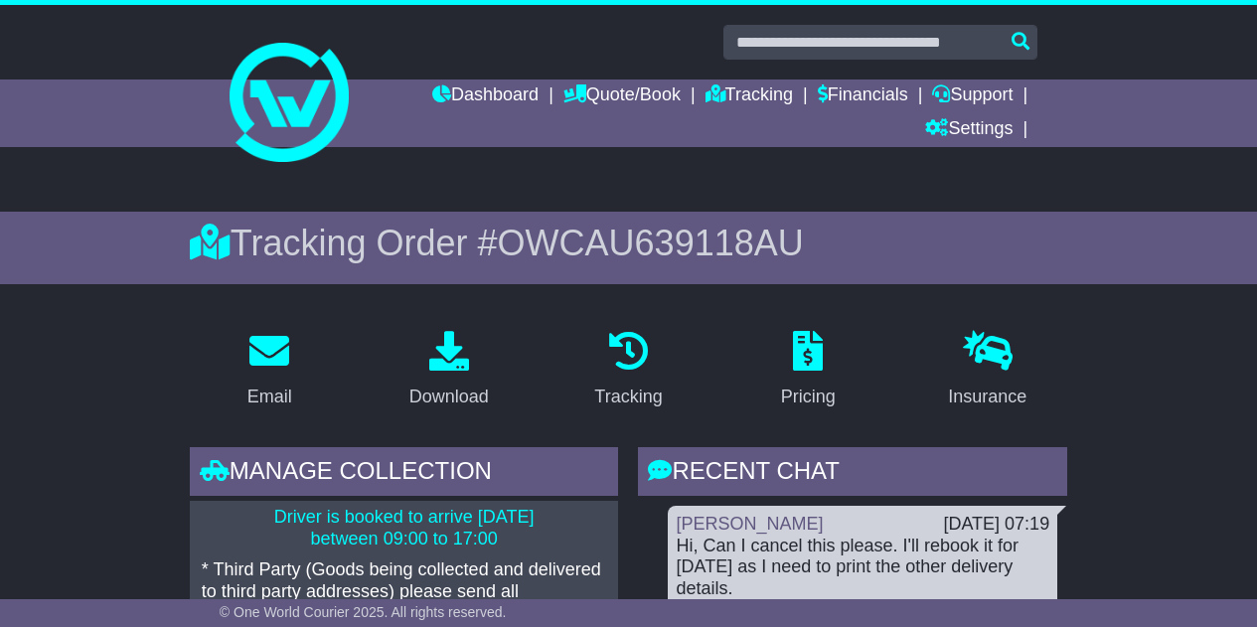 This screenshot has width=1257, height=627. Describe the element at coordinates (651, 242) in the screenshot. I see `span: OWCAU639118AU` at that location.